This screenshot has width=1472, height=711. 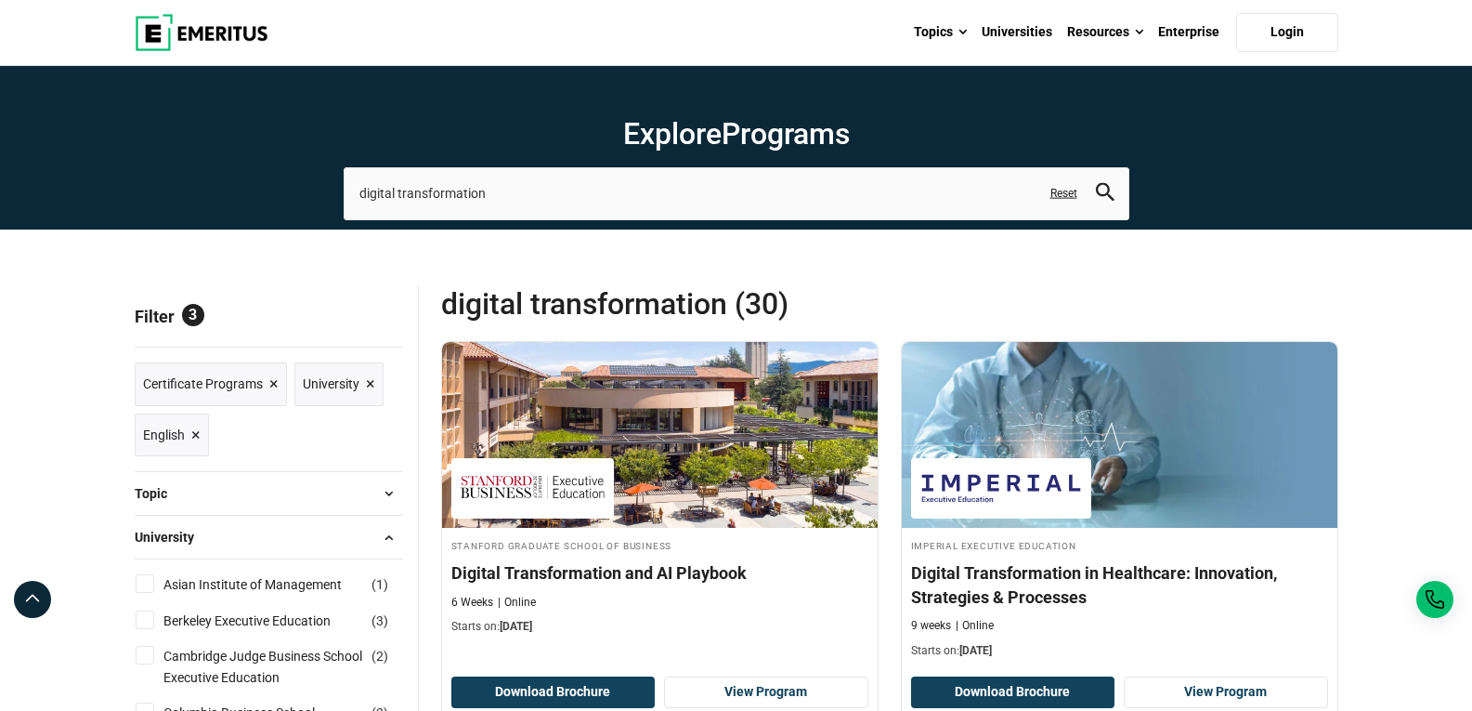 I want to click on span: Reset all, so click(x=374, y=319).